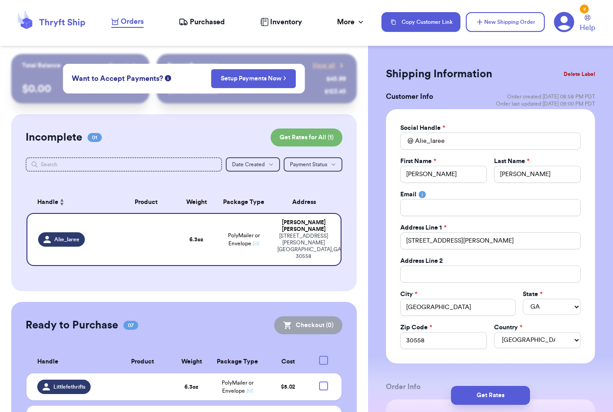  I want to click on th: Address, so click(307, 202).